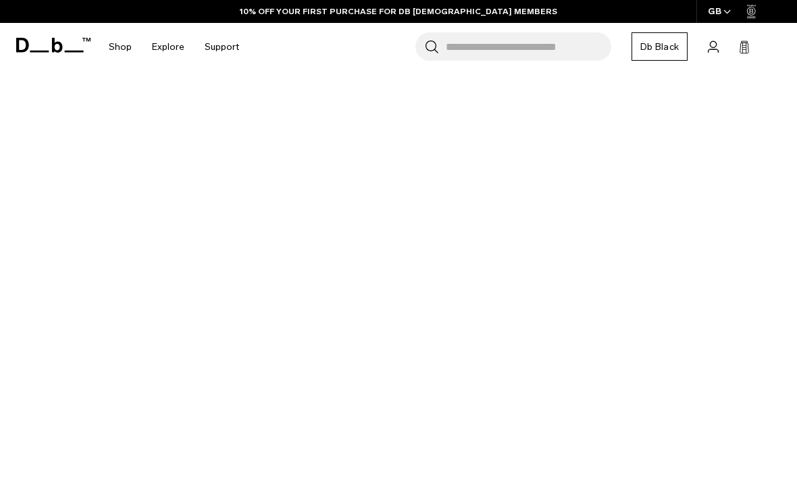 Image resolution: width=797 pixels, height=481 pixels. What do you see at coordinates (221, 47) in the screenshot?
I see `a: Support` at bounding box center [221, 47].